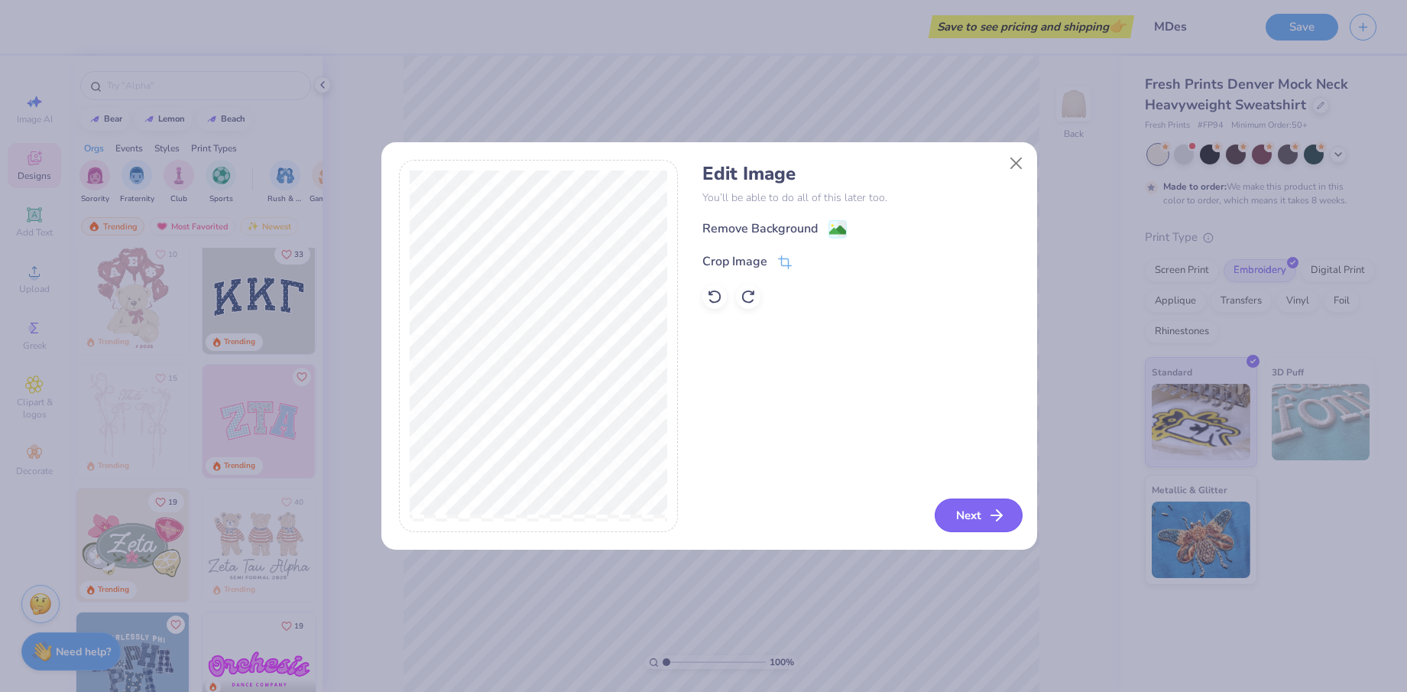 The image size is (1407, 692). Describe the element at coordinates (735, 261) in the screenshot. I see `div: Crop Image` at that location.